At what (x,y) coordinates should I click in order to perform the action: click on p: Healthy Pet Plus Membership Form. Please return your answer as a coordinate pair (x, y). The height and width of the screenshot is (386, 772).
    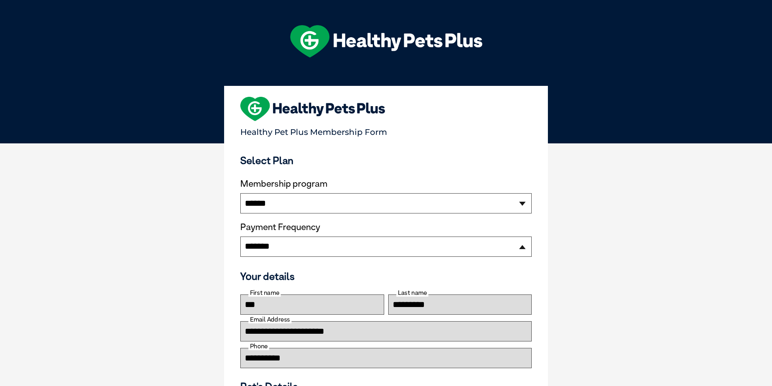
    Looking at the image, I should click on (386, 130).